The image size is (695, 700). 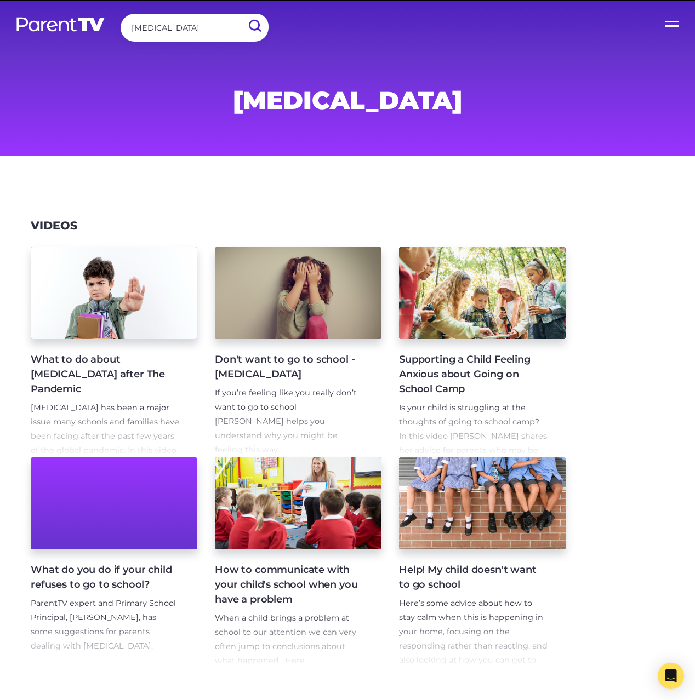 I want to click on h3: Videos, so click(x=54, y=226).